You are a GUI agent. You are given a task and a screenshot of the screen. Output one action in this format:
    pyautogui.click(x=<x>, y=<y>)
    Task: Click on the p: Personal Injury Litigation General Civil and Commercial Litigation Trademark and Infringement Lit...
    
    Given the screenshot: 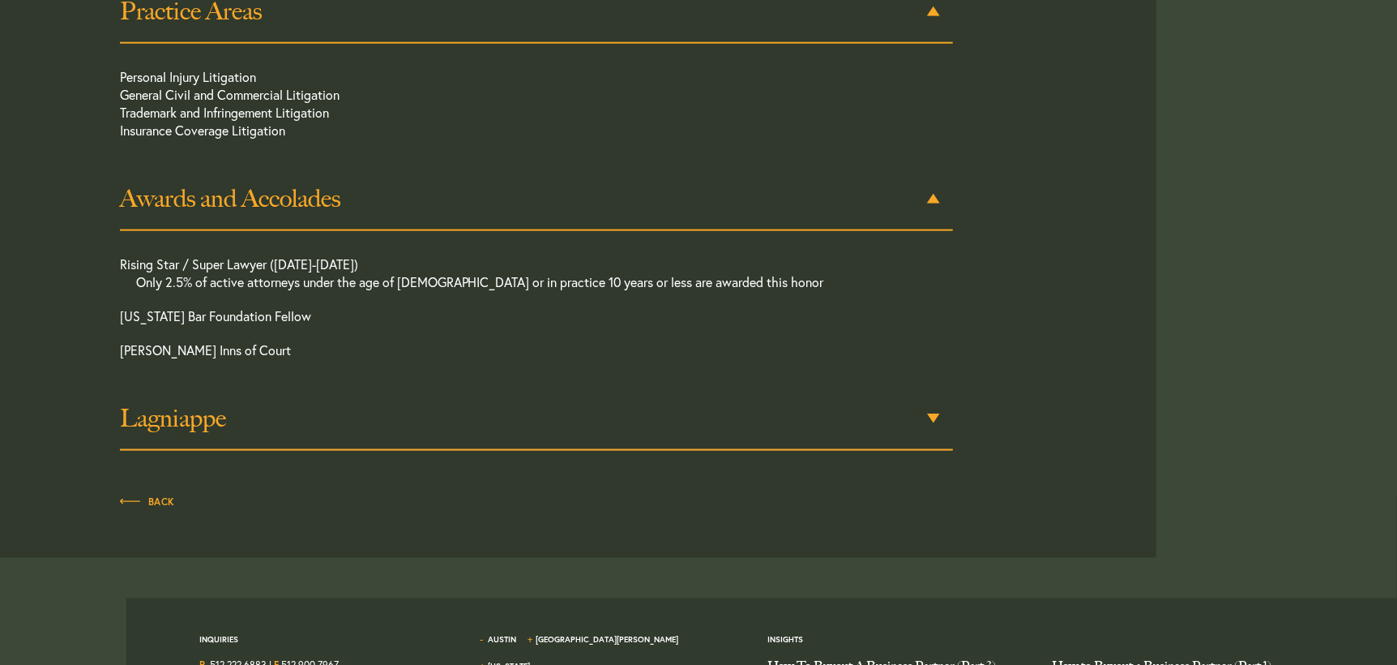 What is the action you would take?
    pyautogui.click(x=495, y=108)
    